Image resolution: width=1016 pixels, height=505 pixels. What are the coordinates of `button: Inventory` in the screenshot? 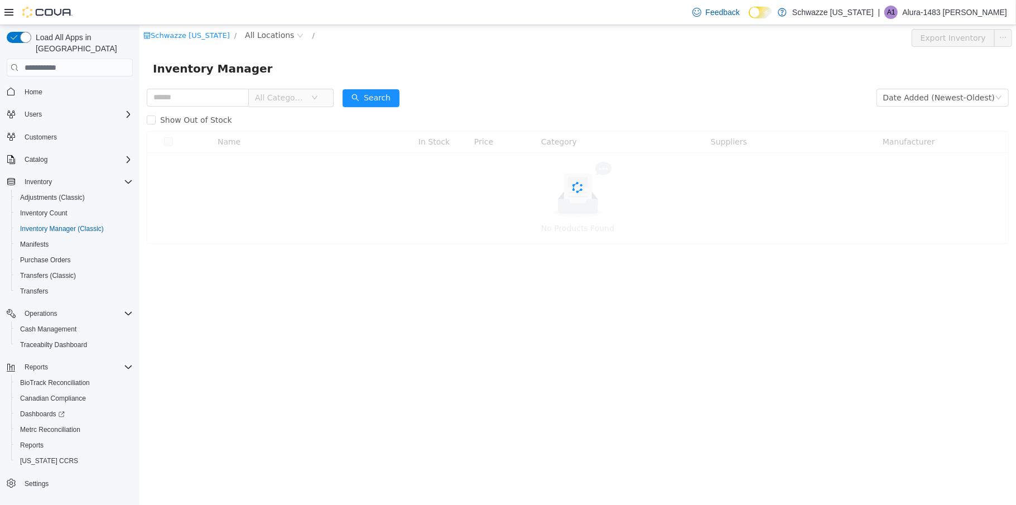 It's located at (70, 182).